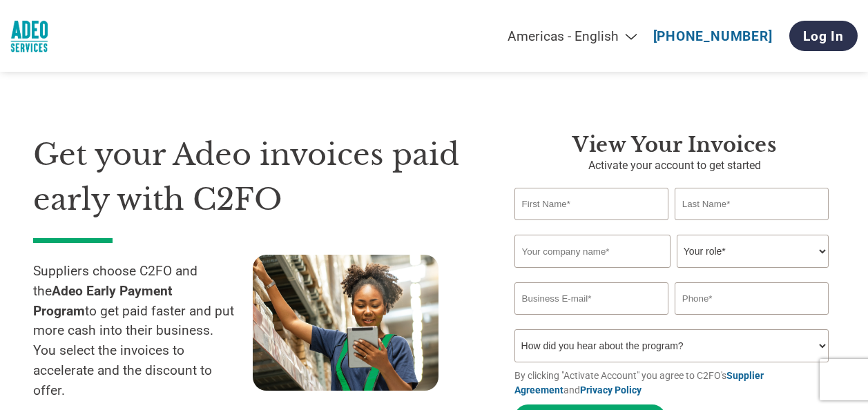 This screenshot has width=868, height=410. Describe the element at coordinates (675, 383) in the screenshot. I see `p: By clicking "Activate Account" you agree to C2FO's and` at that location.